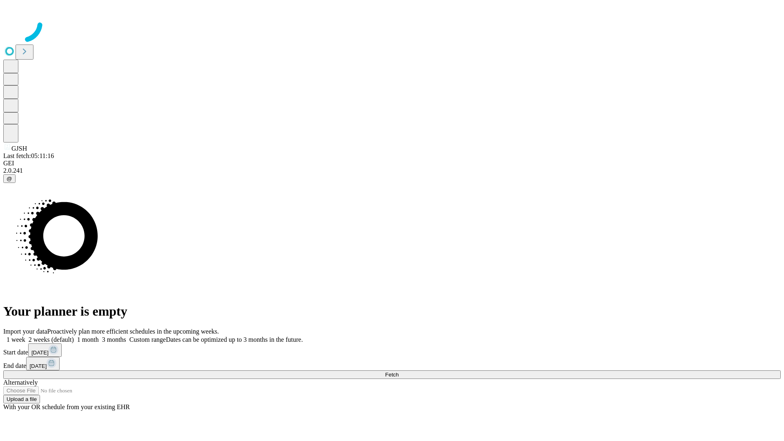 The image size is (784, 441). Describe the element at coordinates (16, 340) in the screenshot. I see `span: 1 week` at that location.